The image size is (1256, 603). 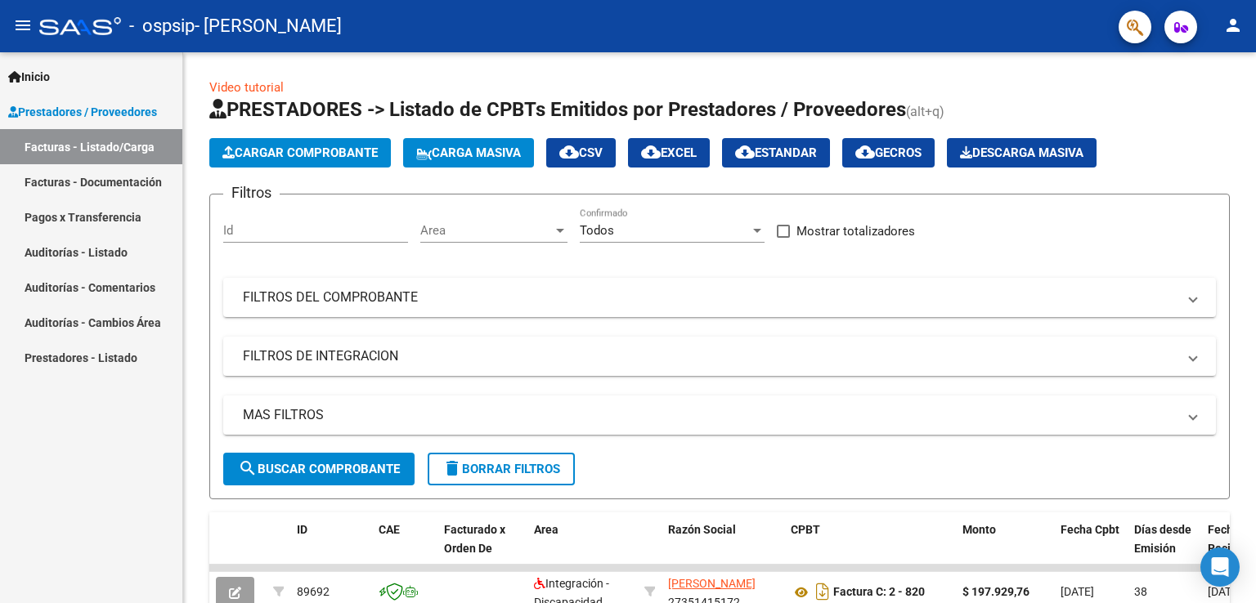 What do you see at coordinates (710, 415) in the screenshot?
I see `mat-panel-title: MAS FILTROS` at bounding box center [710, 415].